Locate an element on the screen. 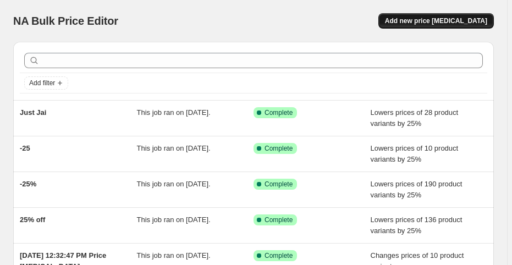 The width and height of the screenshot is (512, 265). span: NA Bulk Price Editor is located at coordinates (65, 21).